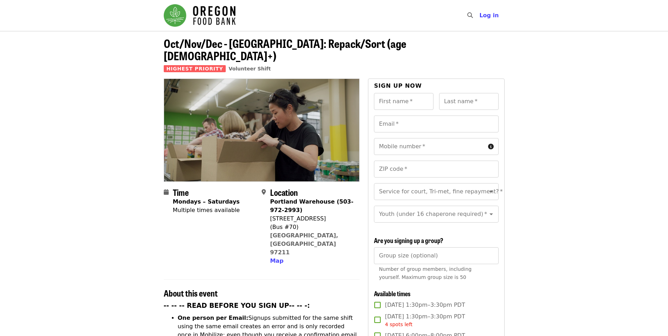 This screenshot has height=336, width=668. What do you see at coordinates (403, 101) in the screenshot?
I see `input: First name` at bounding box center [403, 101].